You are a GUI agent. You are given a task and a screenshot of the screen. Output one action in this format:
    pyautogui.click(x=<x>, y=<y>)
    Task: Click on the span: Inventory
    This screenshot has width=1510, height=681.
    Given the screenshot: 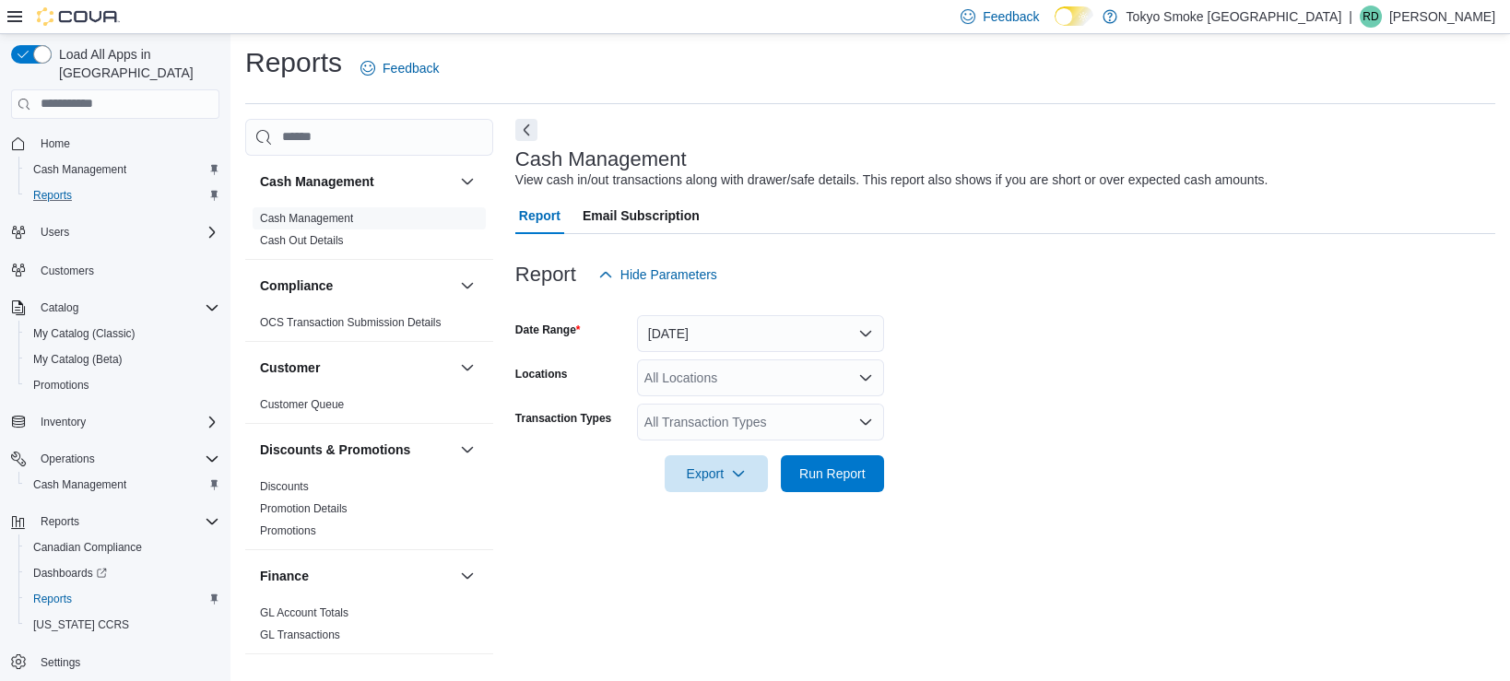 What is the action you would take?
    pyautogui.click(x=63, y=422)
    